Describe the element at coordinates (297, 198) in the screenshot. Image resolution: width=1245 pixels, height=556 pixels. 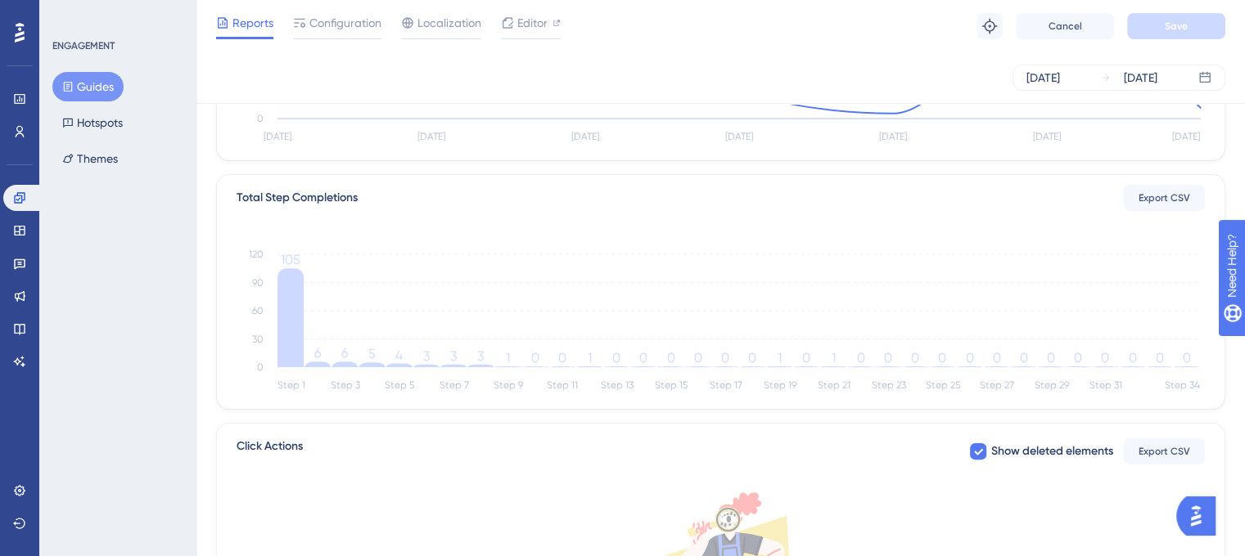
I see `div: Total Step Completions` at that location.